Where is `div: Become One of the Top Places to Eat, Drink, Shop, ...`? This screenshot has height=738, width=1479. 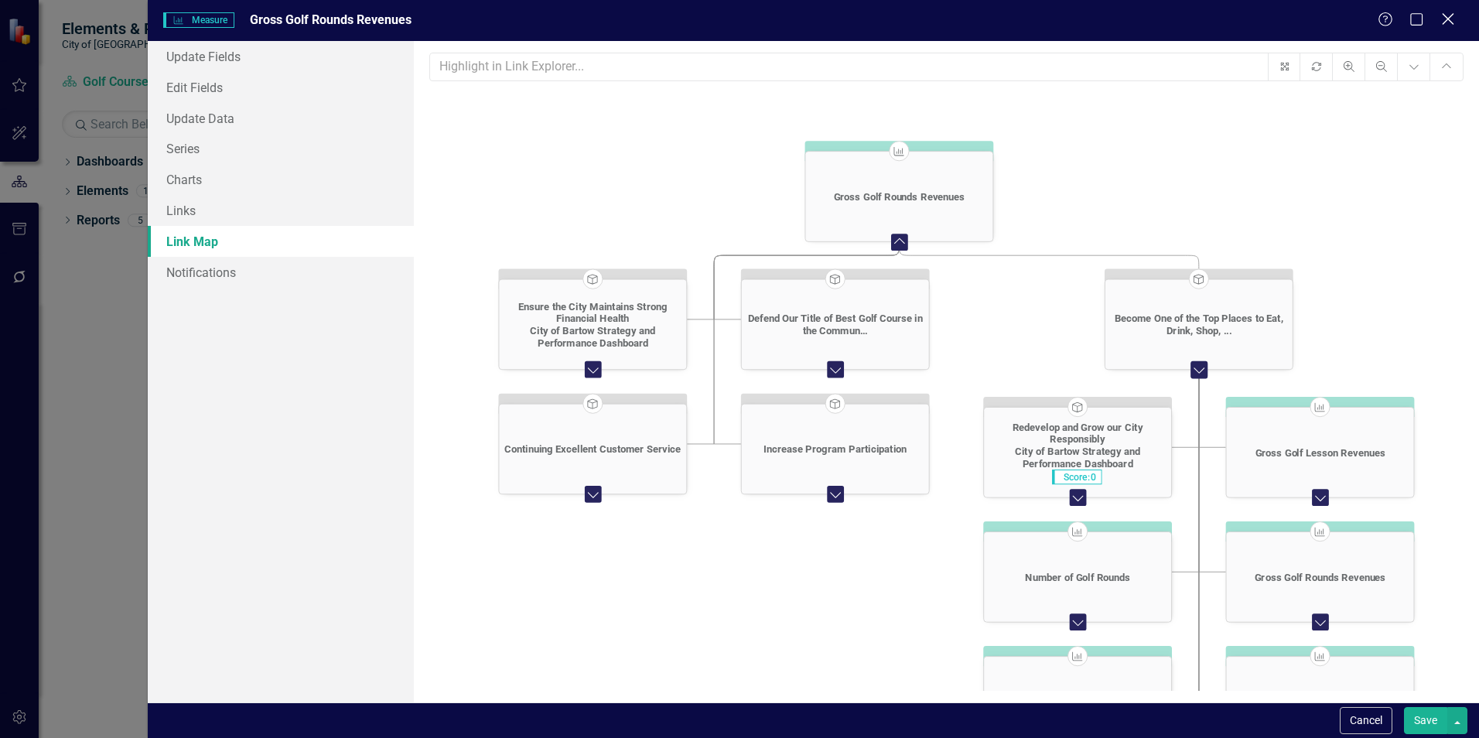 div: Become One of the Top Places to Eat, Drink, Shop, ... is located at coordinates (1199, 324).